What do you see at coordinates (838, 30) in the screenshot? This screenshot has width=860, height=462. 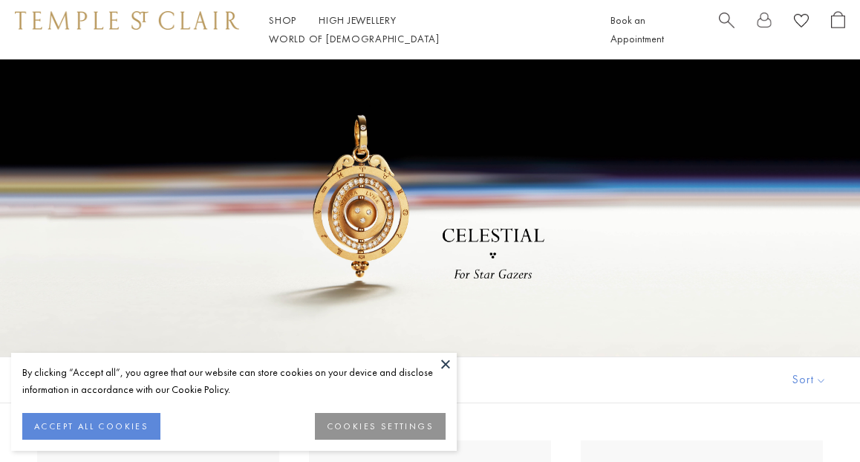 I see `a: Open Shopping Bag` at bounding box center [838, 30].